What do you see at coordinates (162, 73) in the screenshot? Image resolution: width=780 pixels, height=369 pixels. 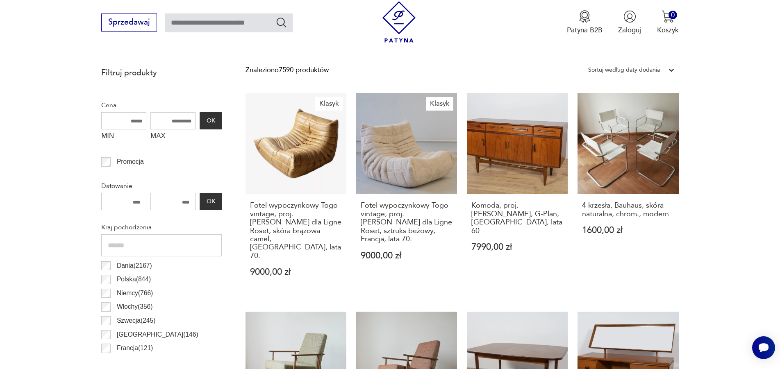 I see `p: Filtruj produkty` at bounding box center [162, 73].